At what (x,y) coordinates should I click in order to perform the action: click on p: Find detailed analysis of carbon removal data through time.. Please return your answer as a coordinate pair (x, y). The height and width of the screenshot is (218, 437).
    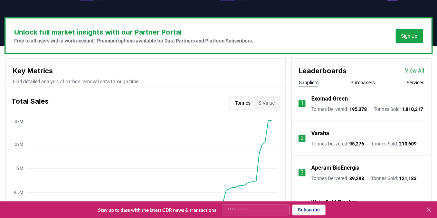
    Looking at the image, I should click on (146, 82).